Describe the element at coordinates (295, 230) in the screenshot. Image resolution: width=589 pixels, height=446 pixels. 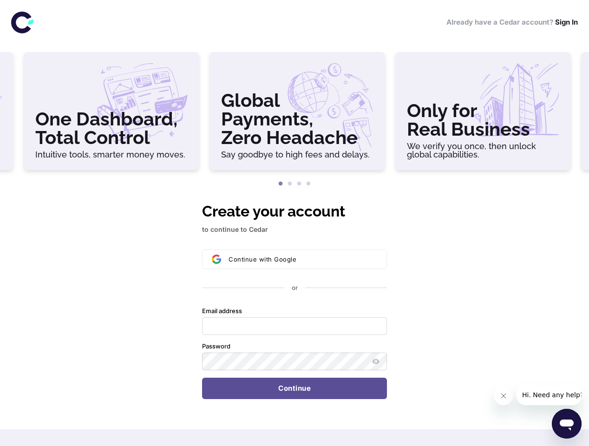
I see `p: to continue to Cedar` at that location.